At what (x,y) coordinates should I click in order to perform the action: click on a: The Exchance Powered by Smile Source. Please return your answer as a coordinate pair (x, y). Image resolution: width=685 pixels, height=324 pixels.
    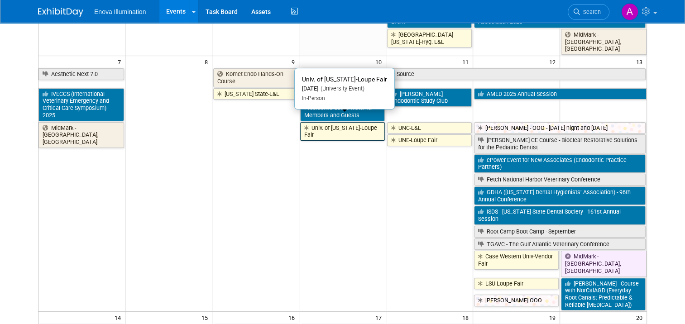
    Looking at the image, I should click on (473, 74).